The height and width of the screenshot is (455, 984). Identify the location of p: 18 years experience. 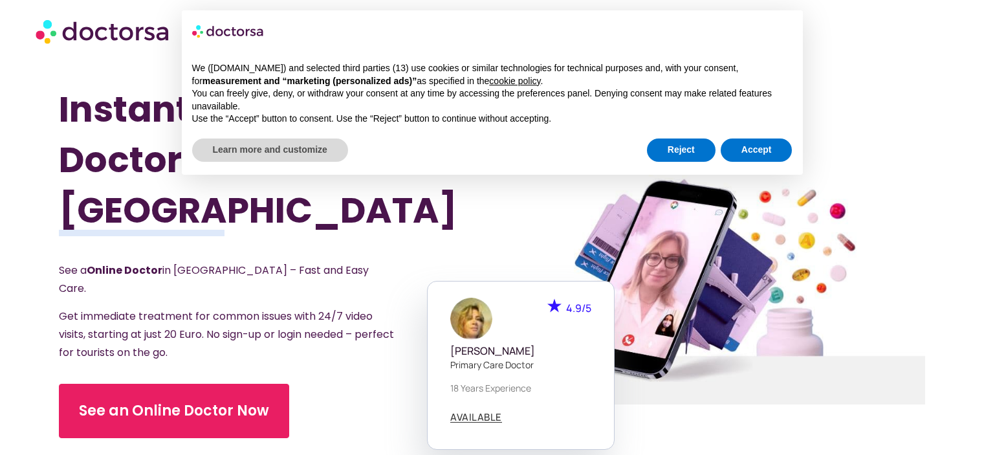
(521, 388).